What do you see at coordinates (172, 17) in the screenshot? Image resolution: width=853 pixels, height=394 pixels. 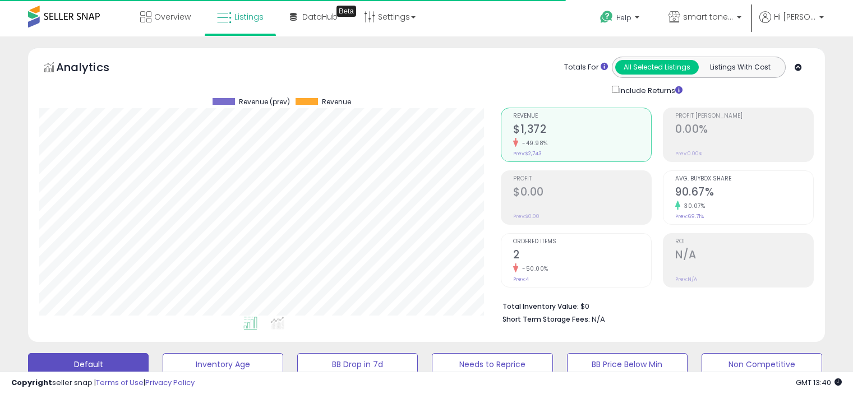 I see `span: Overview` at bounding box center [172, 17].